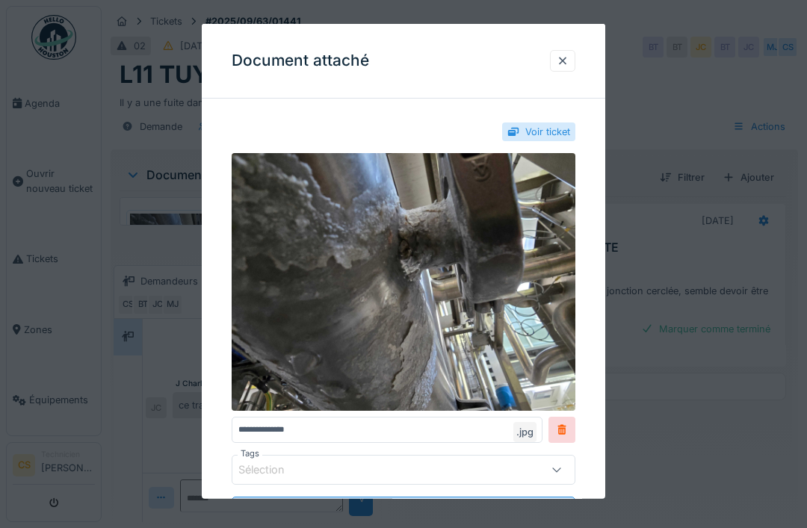 This screenshot has height=528, width=807. Describe the element at coordinates (525, 432) in the screenshot. I see `div: .jpg` at that location.